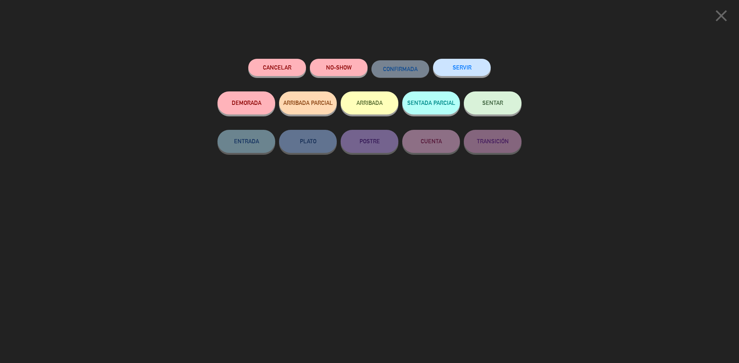 Image resolution: width=739 pixels, height=363 pixels. What do you see at coordinates (308, 103) in the screenshot?
I see `span: ARRIBADA PARCIAL` at bounding box center [308, 103].